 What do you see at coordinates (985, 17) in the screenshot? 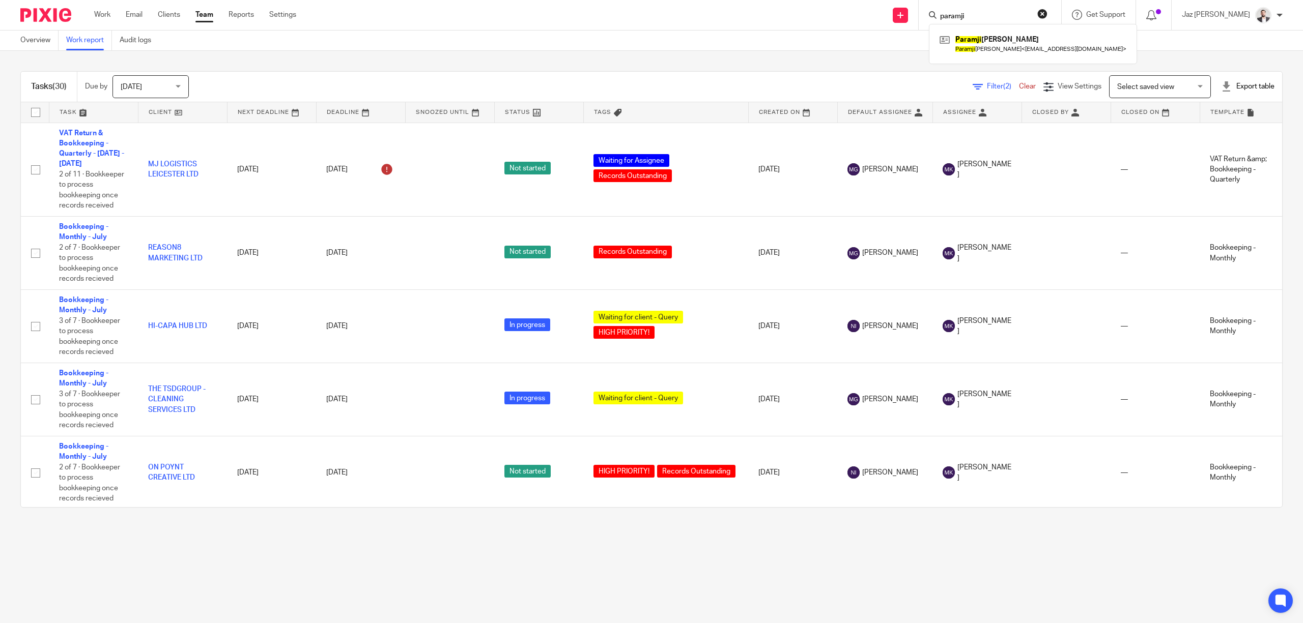
I see `input: Search` at bounding box center [985, 17].